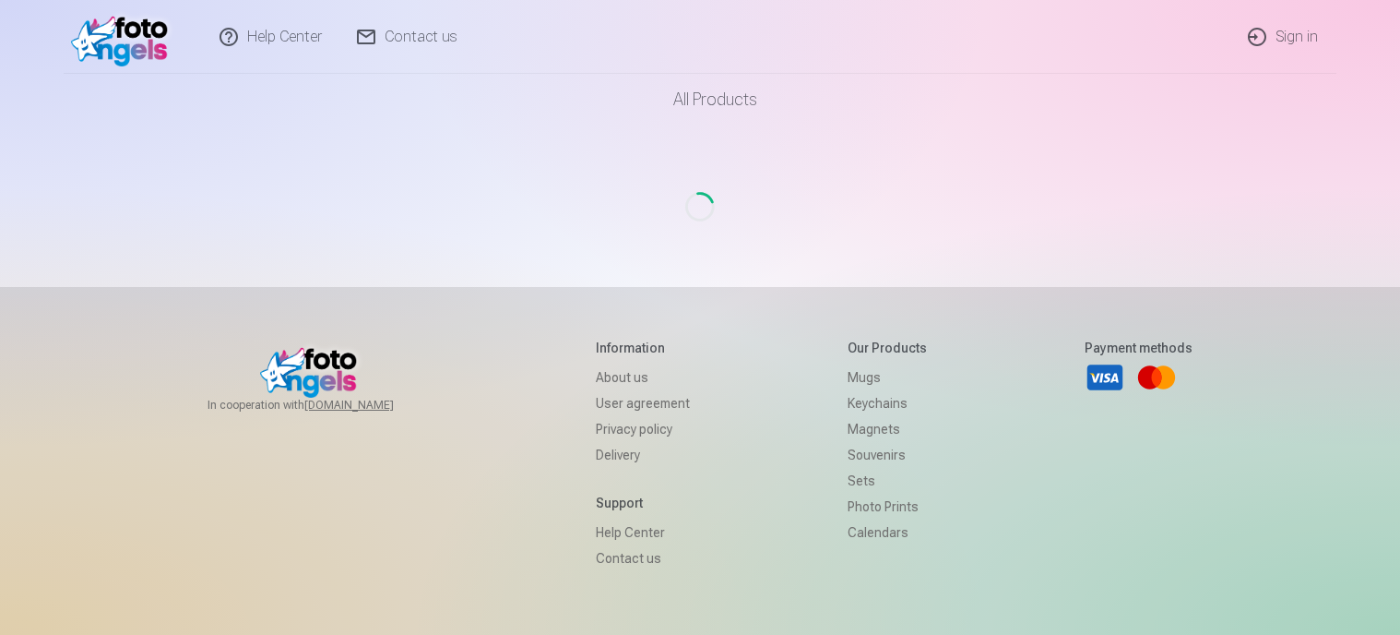 Image resolution: width=1400 pixels, height=635 pixels. What do you see at coordinates (1157, 377) in the screenshot?
I see `a: Mastercard` at bounding box center [1157, 377].